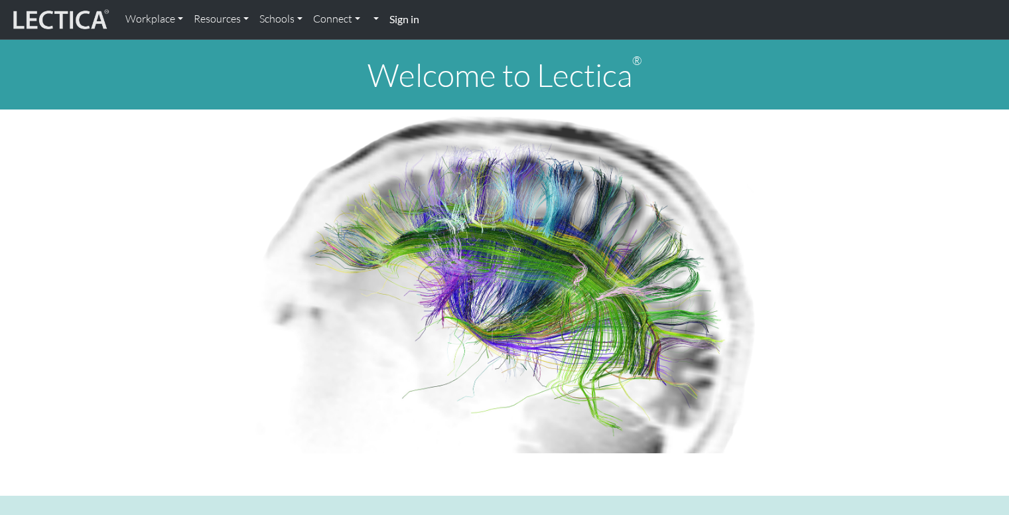  What do you see at coordinates (404, 19) in the screenshot?
I see `a: Sign in` at bounding box center [404, 19].